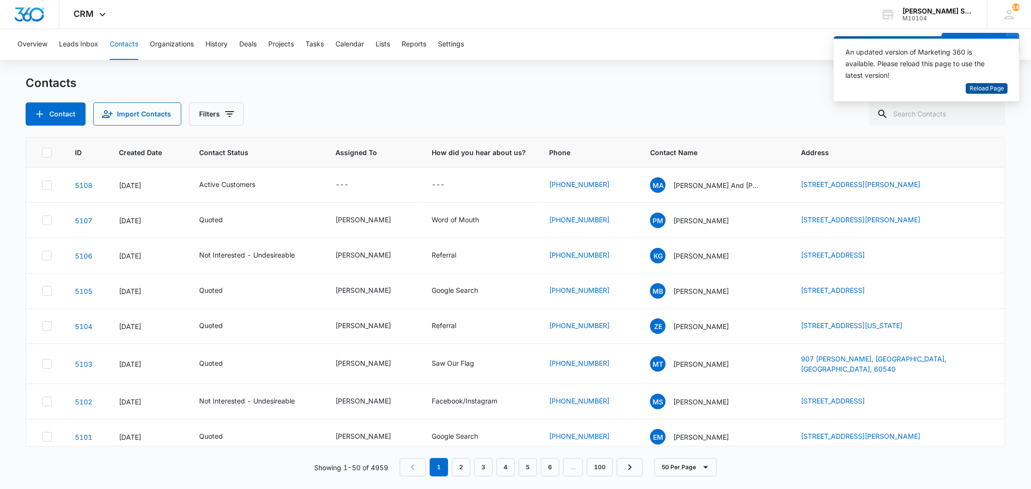 The image size is (1031, 489). I want to click on div: How did you hear about us? - Saw Our Flag - Select to Edit Field, so click(462, 364).